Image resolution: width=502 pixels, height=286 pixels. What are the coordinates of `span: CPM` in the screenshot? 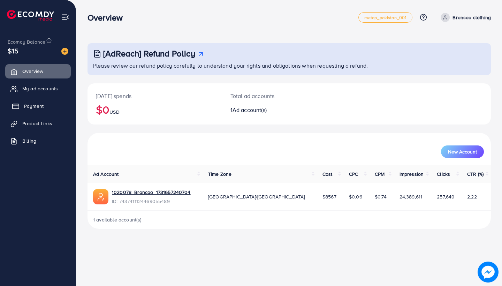 It's located at (380, 174).